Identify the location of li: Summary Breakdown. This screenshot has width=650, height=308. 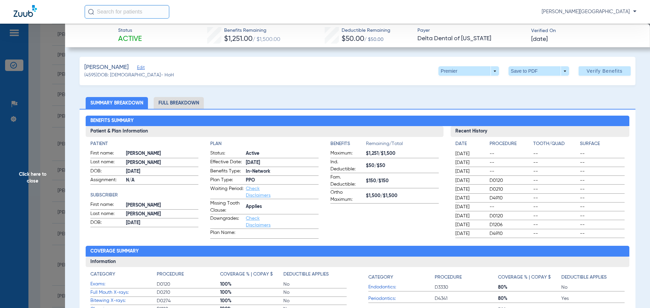
(117, 103).